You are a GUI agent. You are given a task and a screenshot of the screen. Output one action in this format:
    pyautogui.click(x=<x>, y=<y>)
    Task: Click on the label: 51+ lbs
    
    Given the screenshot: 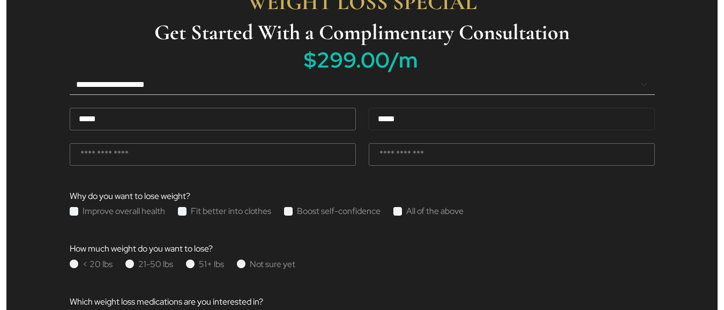 What is the action you would take?
    pyautogui.click(x=211, y=264)
    